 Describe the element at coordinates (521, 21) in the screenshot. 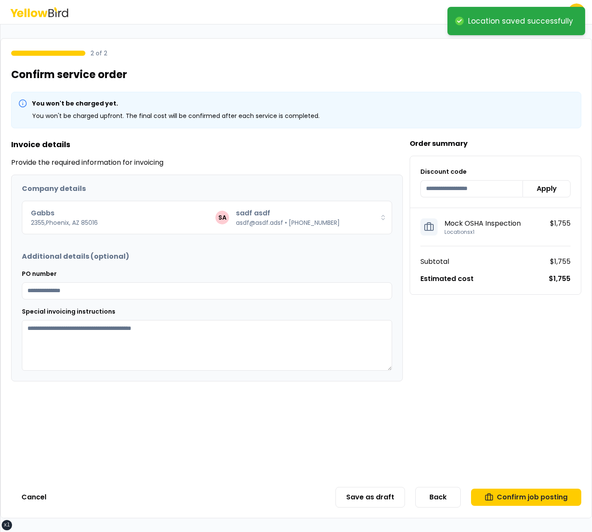

I see `div: Location saved successfully` at that location.